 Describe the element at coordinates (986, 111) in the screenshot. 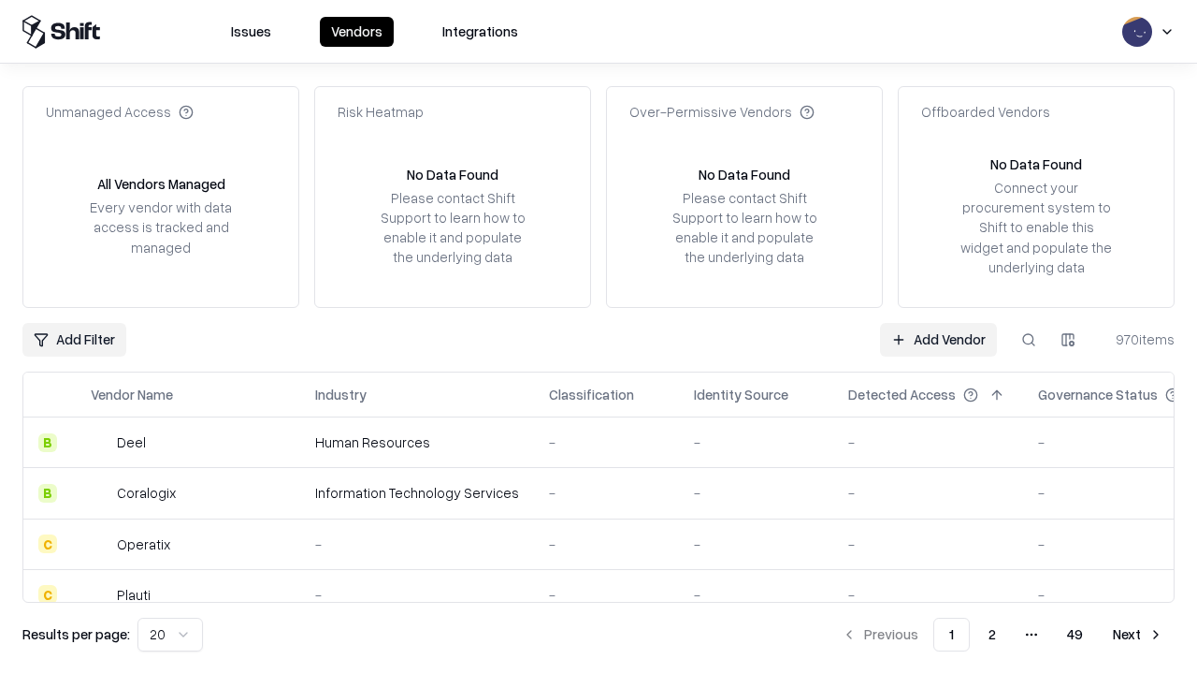

I see `div: Offboarded Vendors` at that location.